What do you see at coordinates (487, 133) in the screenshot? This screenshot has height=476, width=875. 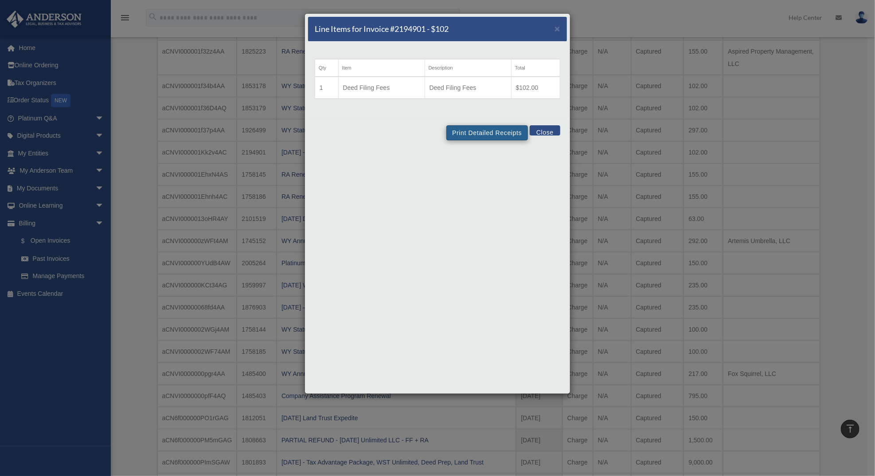 I see `button: Print Detailed Receipts` at bounding box center [487, 133].